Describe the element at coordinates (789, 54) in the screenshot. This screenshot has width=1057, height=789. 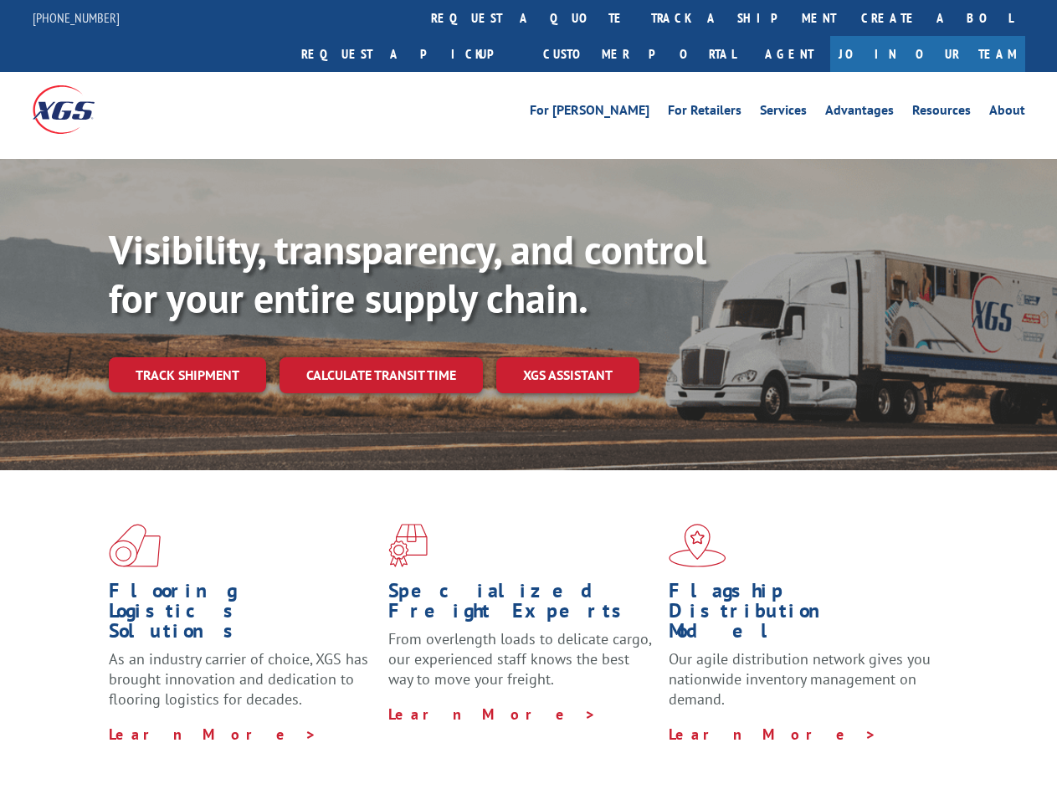
I see `a: Agent` at that location.